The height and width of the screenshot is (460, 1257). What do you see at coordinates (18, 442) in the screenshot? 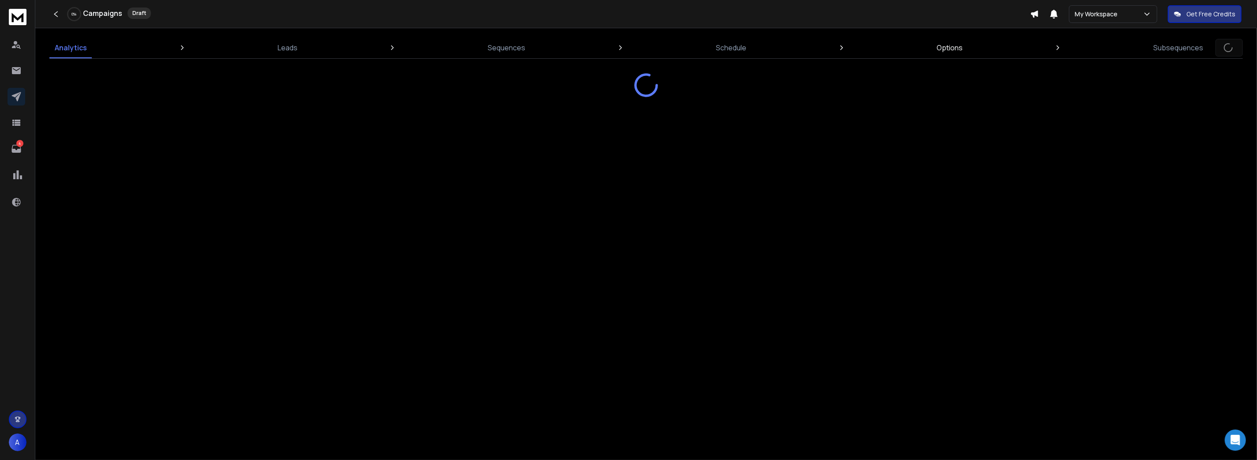
I see `span: A` at bounding box center [18, 442].